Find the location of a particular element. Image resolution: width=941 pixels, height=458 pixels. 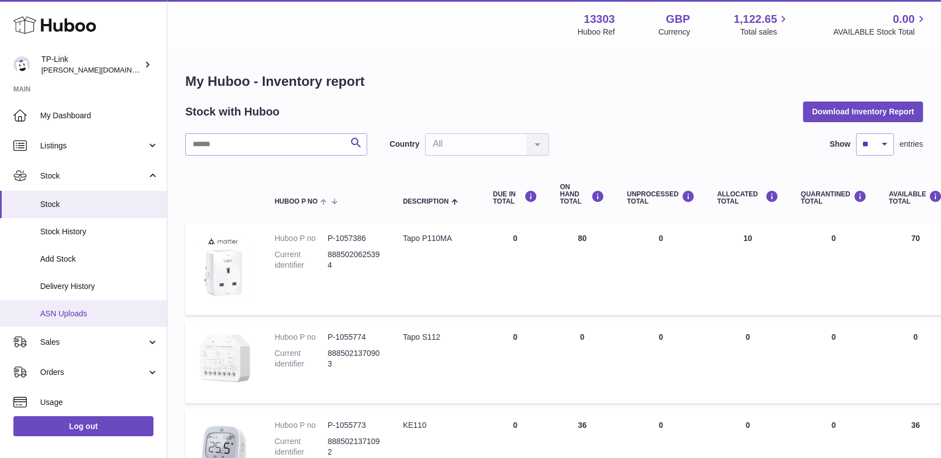

label: Country is located at coordinates (405, 144).